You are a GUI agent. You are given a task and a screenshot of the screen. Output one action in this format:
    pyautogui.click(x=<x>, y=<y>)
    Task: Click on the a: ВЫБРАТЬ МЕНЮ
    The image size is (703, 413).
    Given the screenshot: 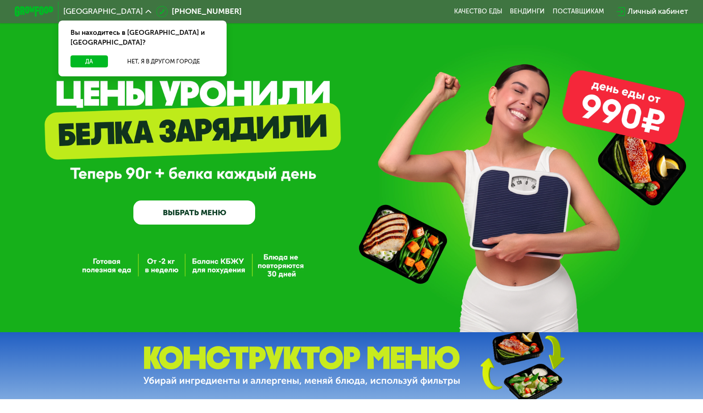 What is the action you would take?
    pyautogui.click(x=194, y=212)
    